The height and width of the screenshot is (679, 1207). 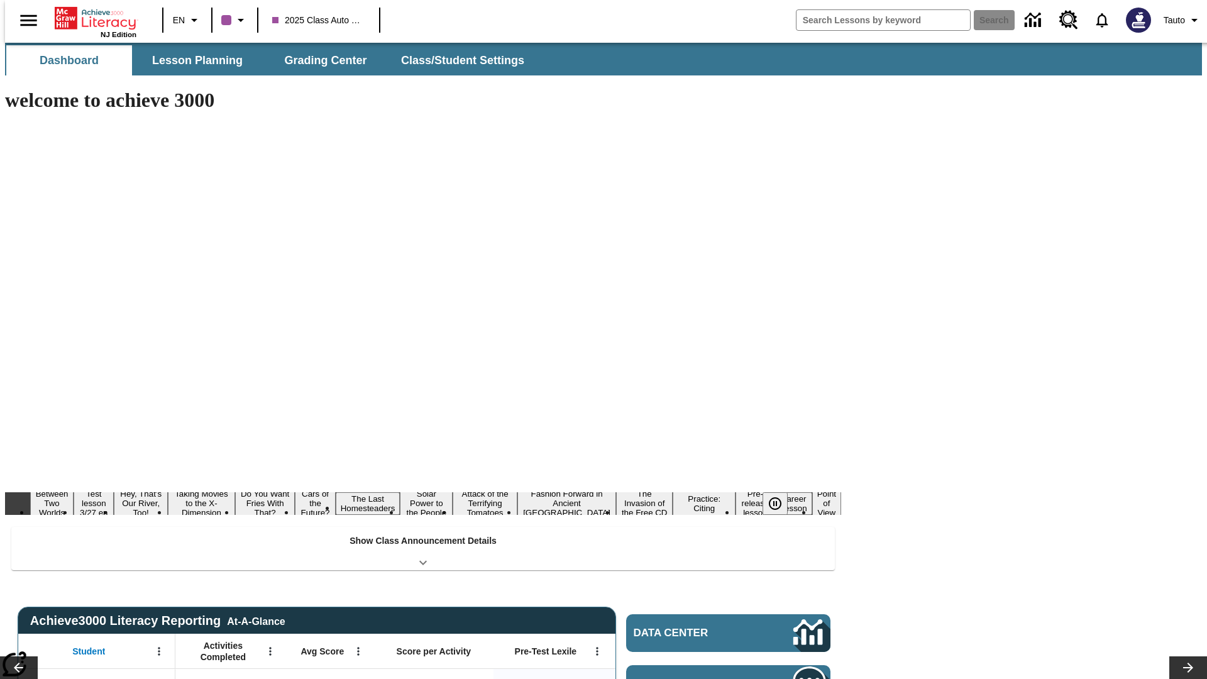 I want to click on span: EN, so click(x=179, y=20).